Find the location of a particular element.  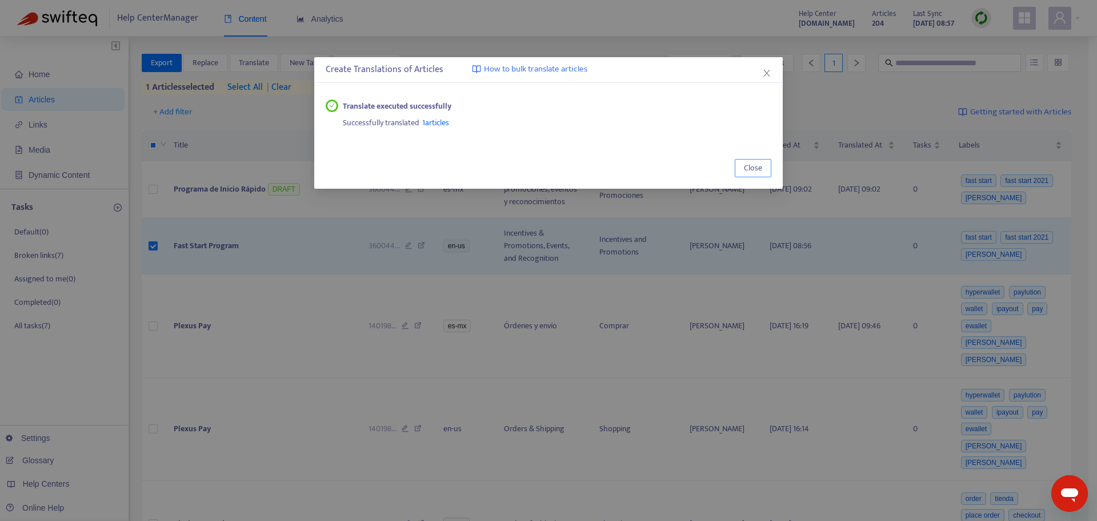

img: image-link is located at coordinates (477, 69).